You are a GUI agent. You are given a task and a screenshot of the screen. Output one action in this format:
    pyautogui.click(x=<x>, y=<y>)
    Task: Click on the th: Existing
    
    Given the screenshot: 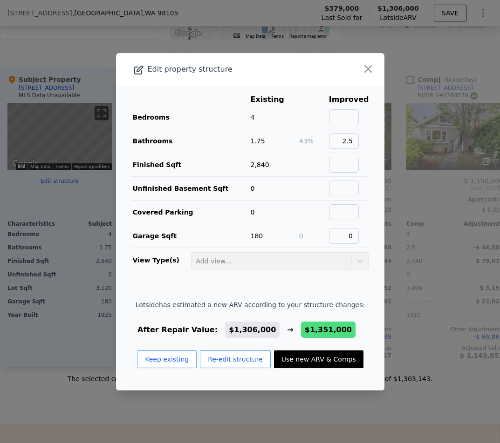 What is the action you would take?
    pyautogui.click(x=274, y=100)
    